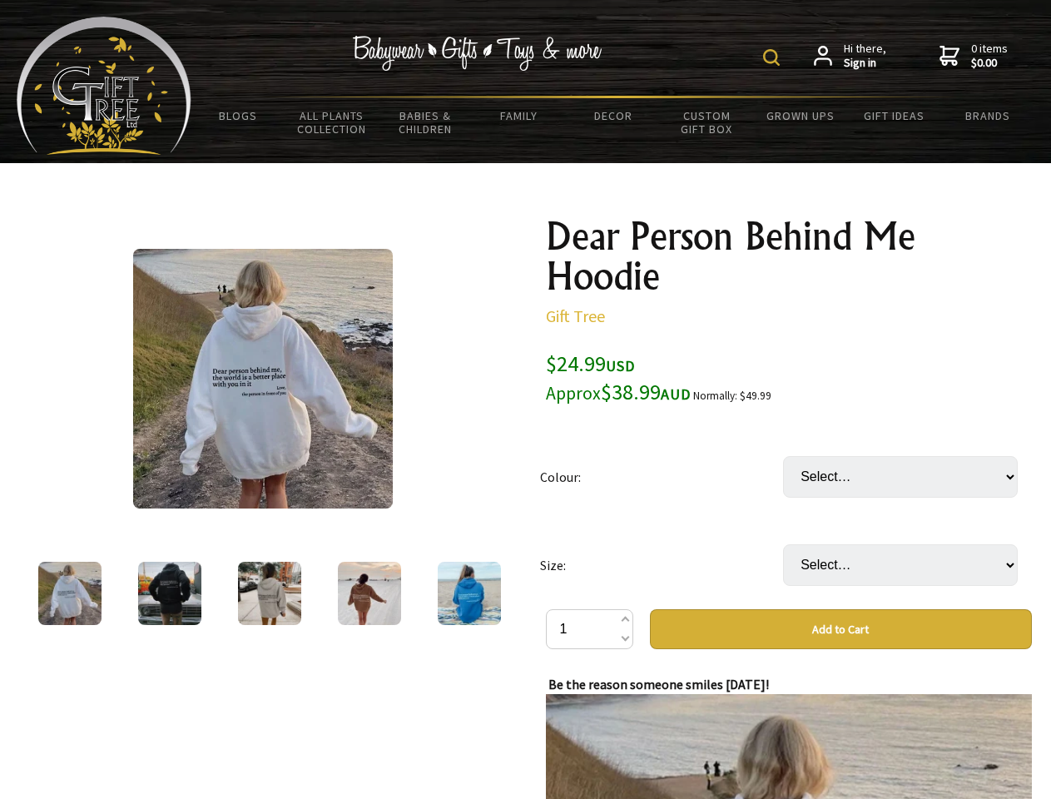  I want to click on small: Approx, so click(573, 393).